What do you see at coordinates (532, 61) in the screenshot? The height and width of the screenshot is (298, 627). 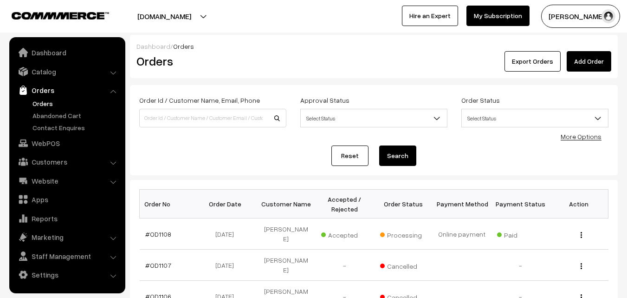 I see `button: Export Orders` at bounding box center [532, 61].